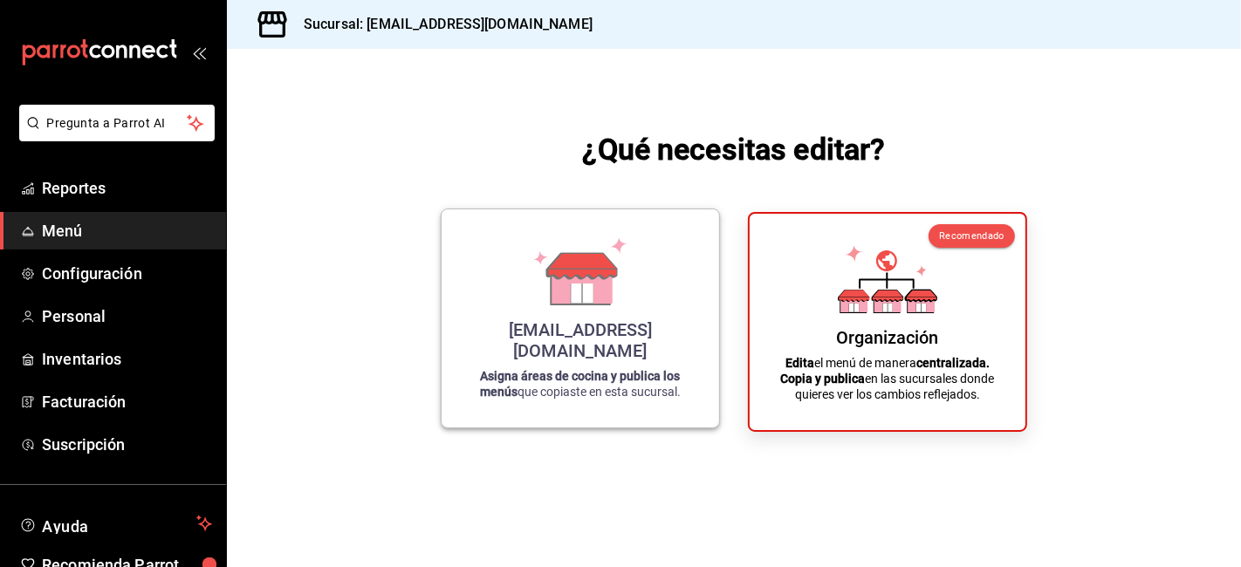 The height and width of the screenshot is (567, 1241). I want to click on span: Personal, so click(127, 316).